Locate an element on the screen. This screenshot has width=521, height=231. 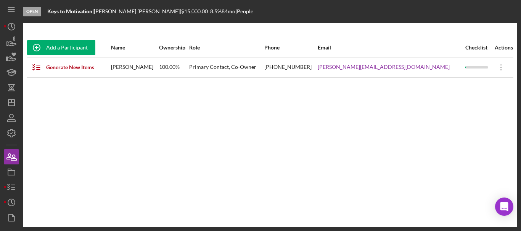
div: Generate New Items is located at coordinates (70, 67).